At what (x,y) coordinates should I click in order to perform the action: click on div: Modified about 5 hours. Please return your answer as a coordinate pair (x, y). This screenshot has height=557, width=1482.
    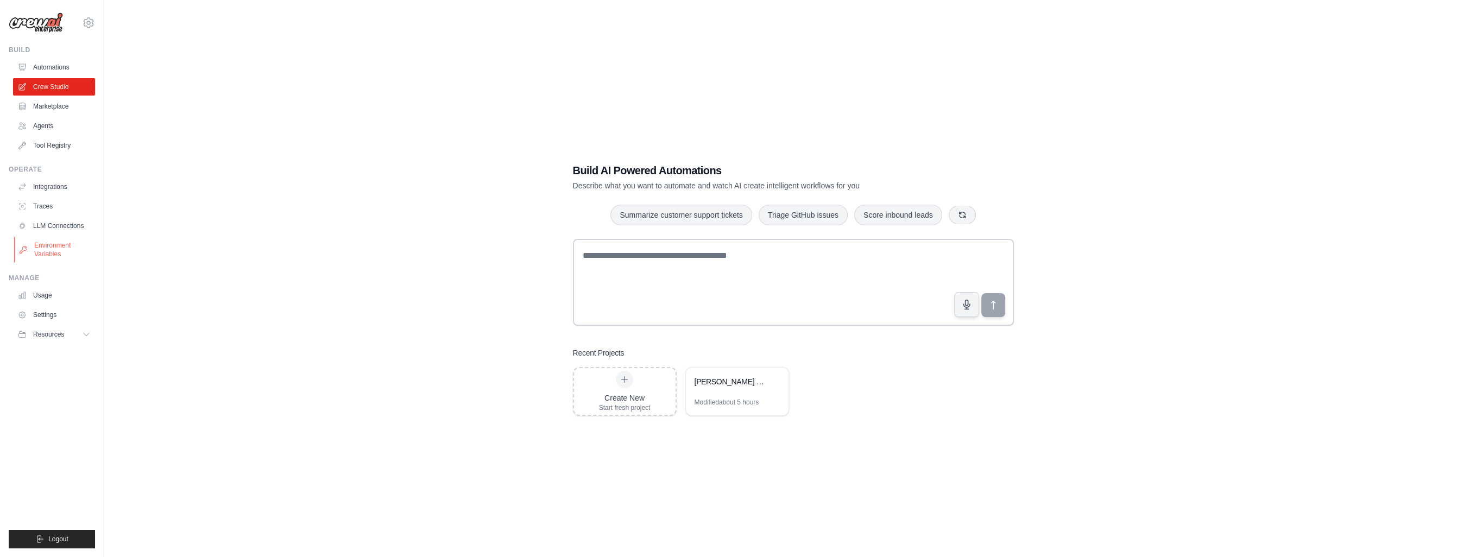
    Looking at the image, I should click on (726, 402).